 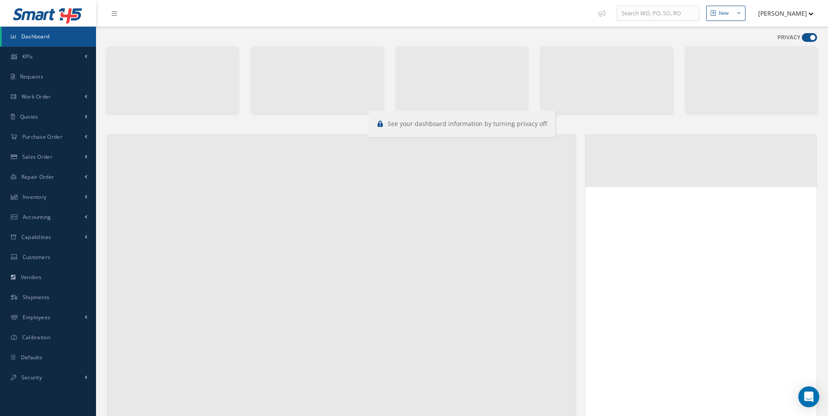 I want to click on span: Defaults, so click(x=31, y=357).